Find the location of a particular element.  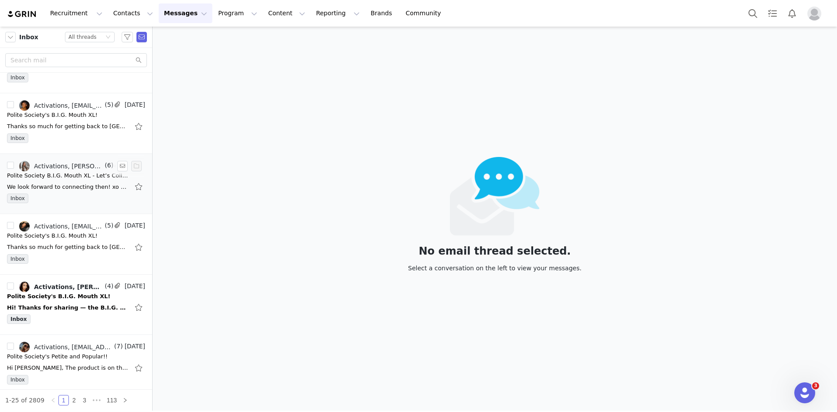

span: Send Email is located at coordinates (142, 37).